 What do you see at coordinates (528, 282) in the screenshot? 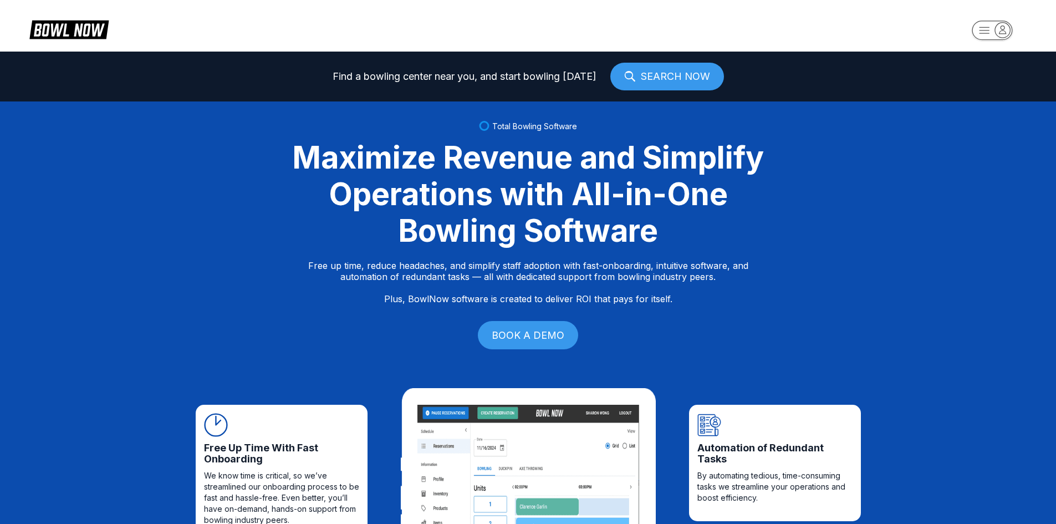
I see `p: Free up time, reduce headaches, and simplify staff adoption with fast-onboarding, intuitive softw...` at bounding box center [528, 282].